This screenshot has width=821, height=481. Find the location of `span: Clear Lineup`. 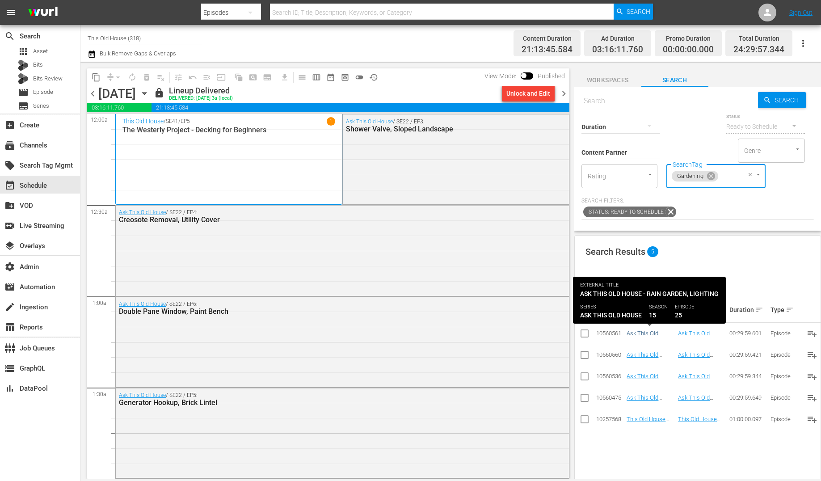

span: Clear Lineup is located at coordinates (161, 77).